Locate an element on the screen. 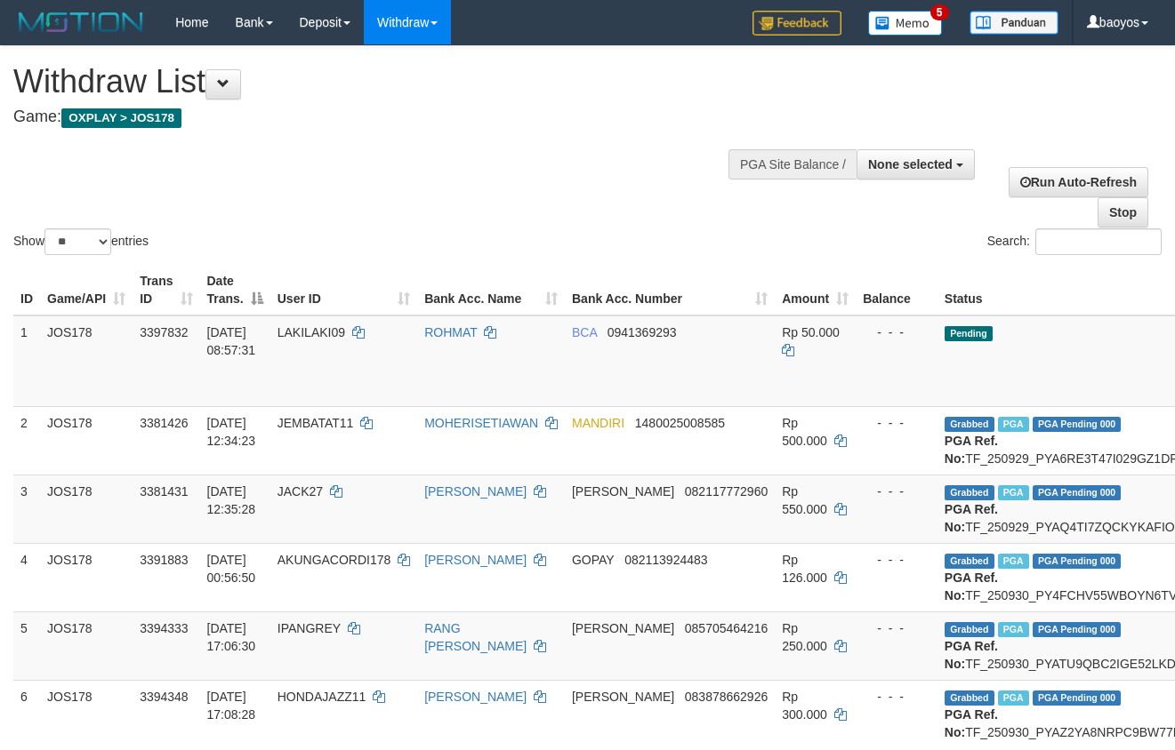 The width and height of the screenshot is (1175, 750). a: Run Auto-Refresh is located at coordinates (1078, 182).